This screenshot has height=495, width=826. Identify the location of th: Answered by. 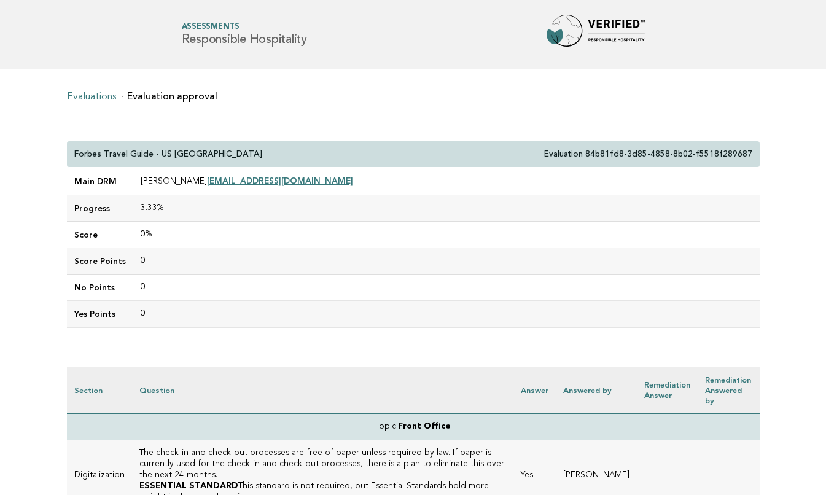
(597, 391).